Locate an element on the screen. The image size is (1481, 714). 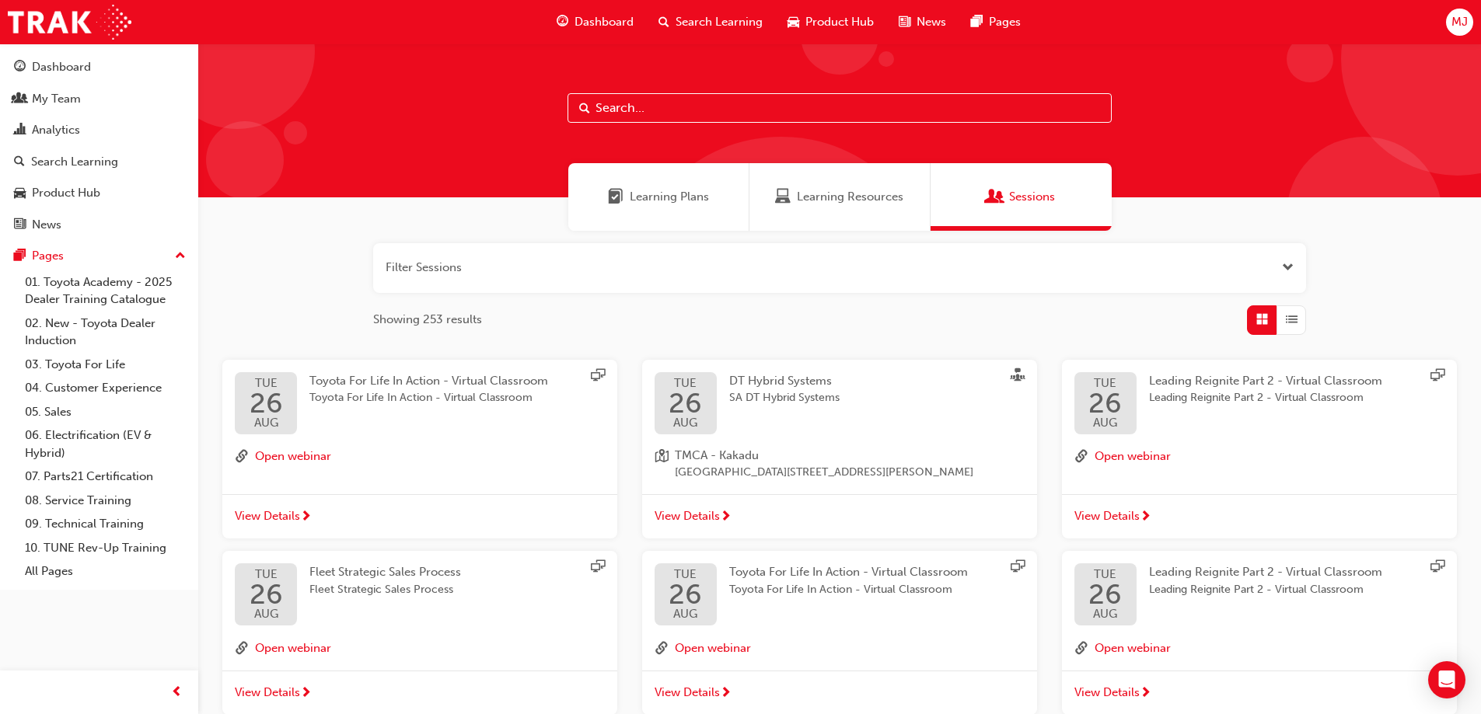
a: Analytics is located at coordinates (99, 130).